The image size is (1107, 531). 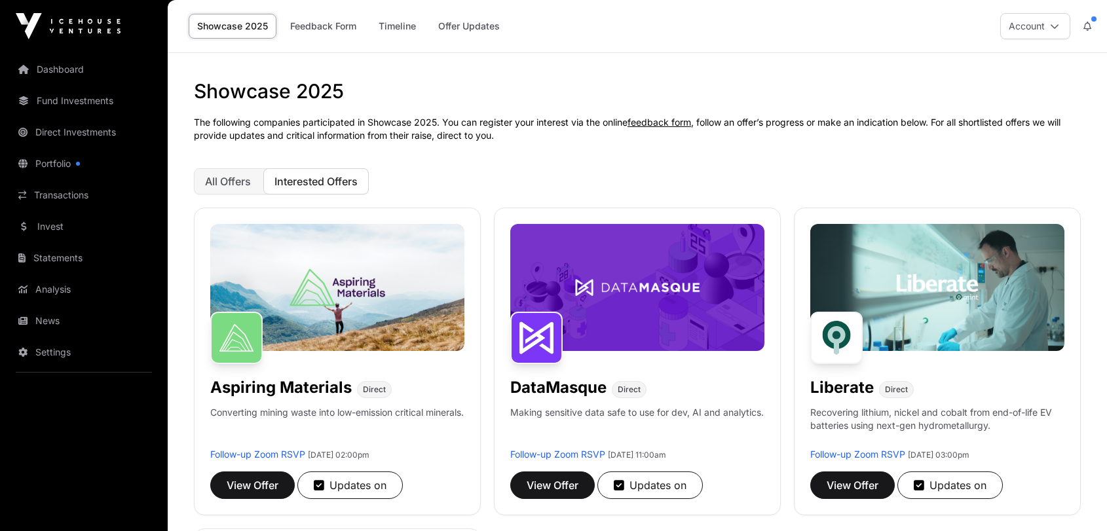 I want to click on a: Statements, so click(x=84, y=258).